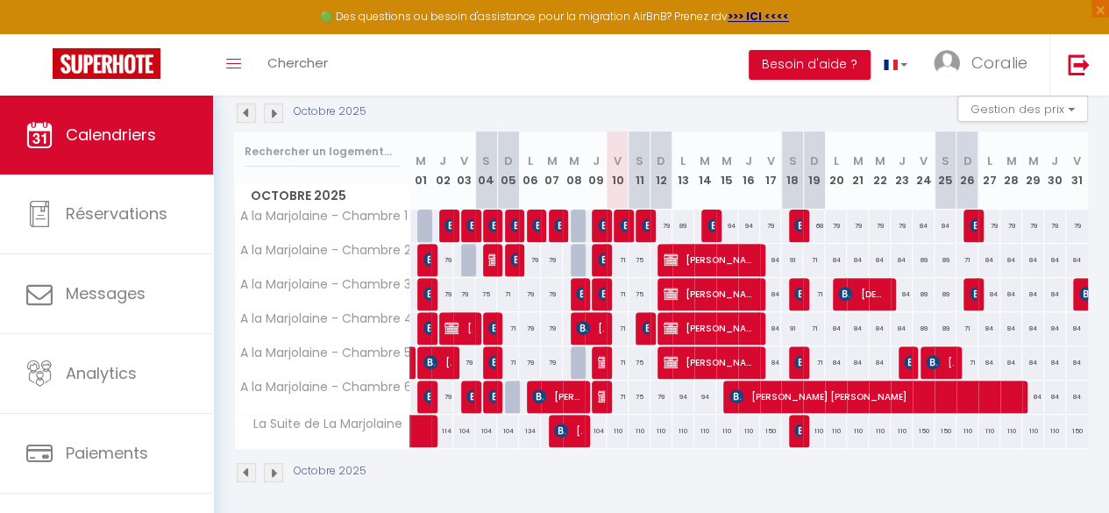  Describe the element at coordinates (1033, 170) in the screenshot. I see `th: 29` at that location.